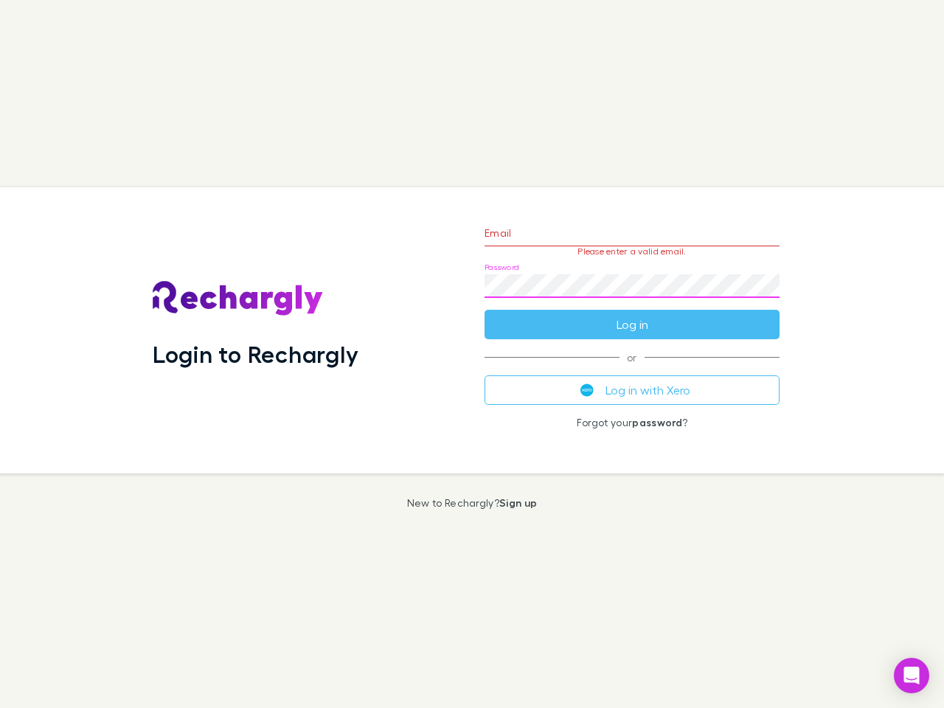 The height and width of the screenshot is (708, 944). Describe the element at coordinates (911, 675) in the screenshot. I see `div: Open Intercom Messenger` at that location.